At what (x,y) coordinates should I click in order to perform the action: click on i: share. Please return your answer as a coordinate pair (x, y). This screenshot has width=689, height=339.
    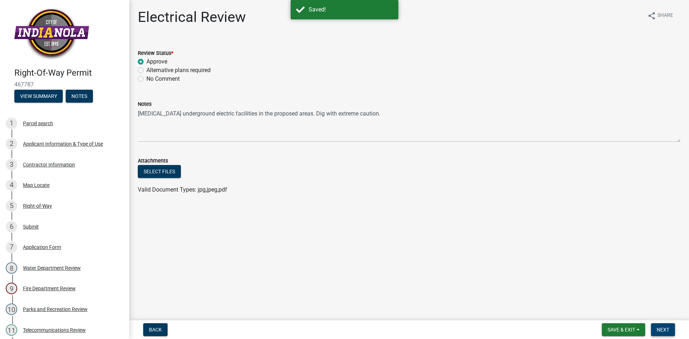
    Looking at the image, I should click on (651, 16).